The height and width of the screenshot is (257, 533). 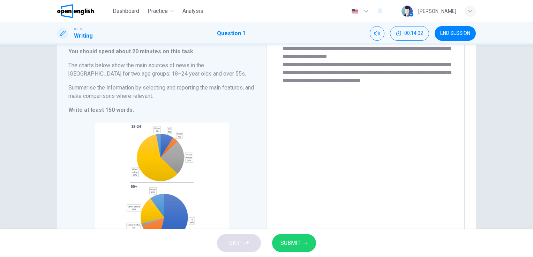 What do you see at coordinates (290, 243) in the screenshot?
I see `span: SUBMIT` at bounding box center [290, 243].